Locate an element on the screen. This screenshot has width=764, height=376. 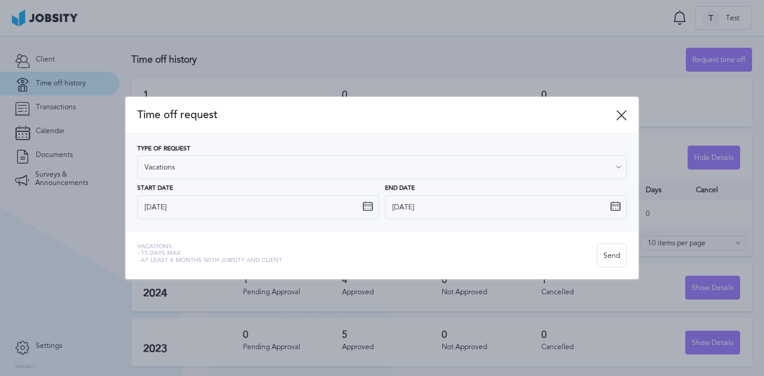
button: Send is located at coordinates (612, 256).